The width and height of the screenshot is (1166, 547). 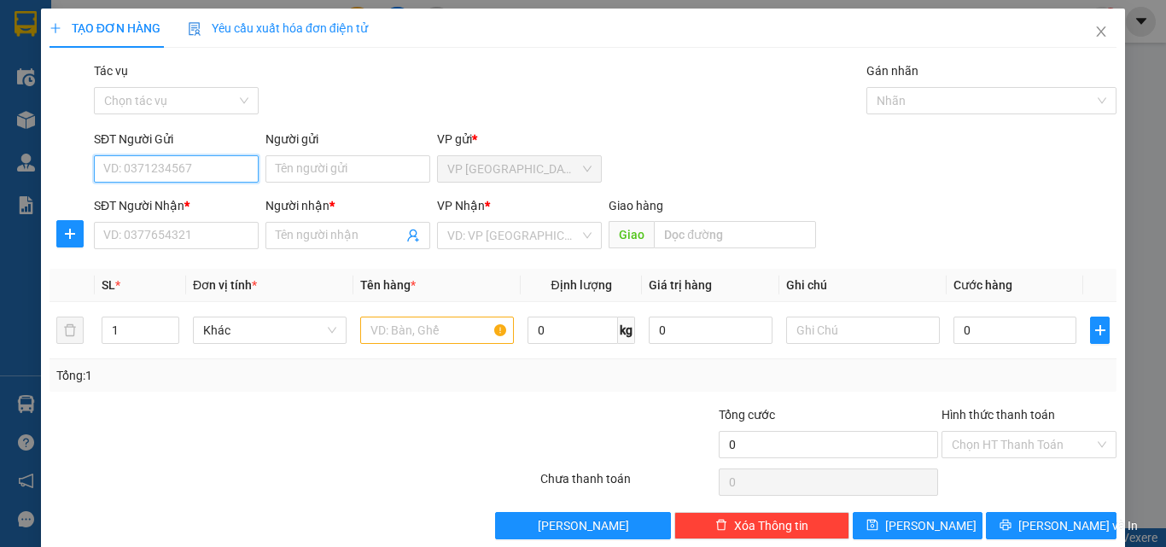 What do you see at coordinates (872, 526) in the screenshot?
I see `span: save` at bounding box center [872, 526].